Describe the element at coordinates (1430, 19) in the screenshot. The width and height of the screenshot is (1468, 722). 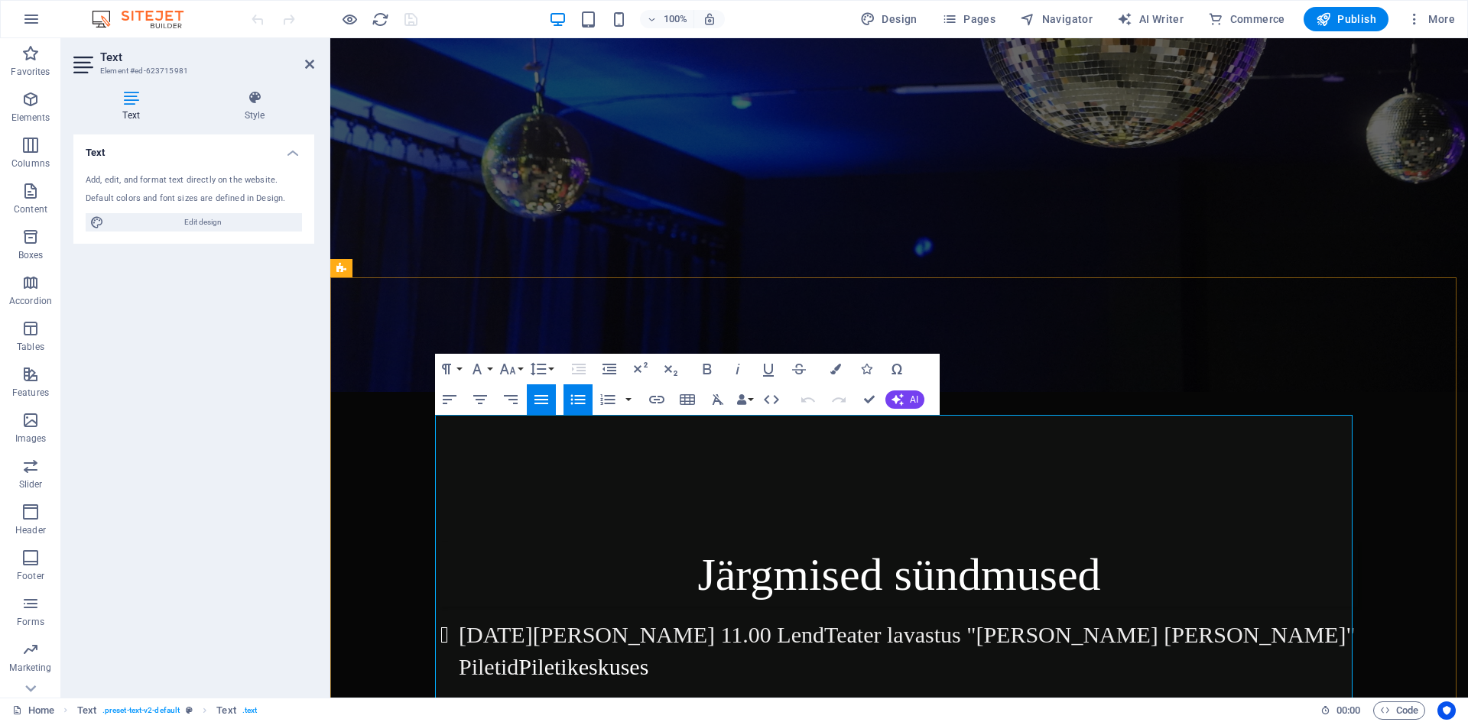
I see `button: More` at that location.